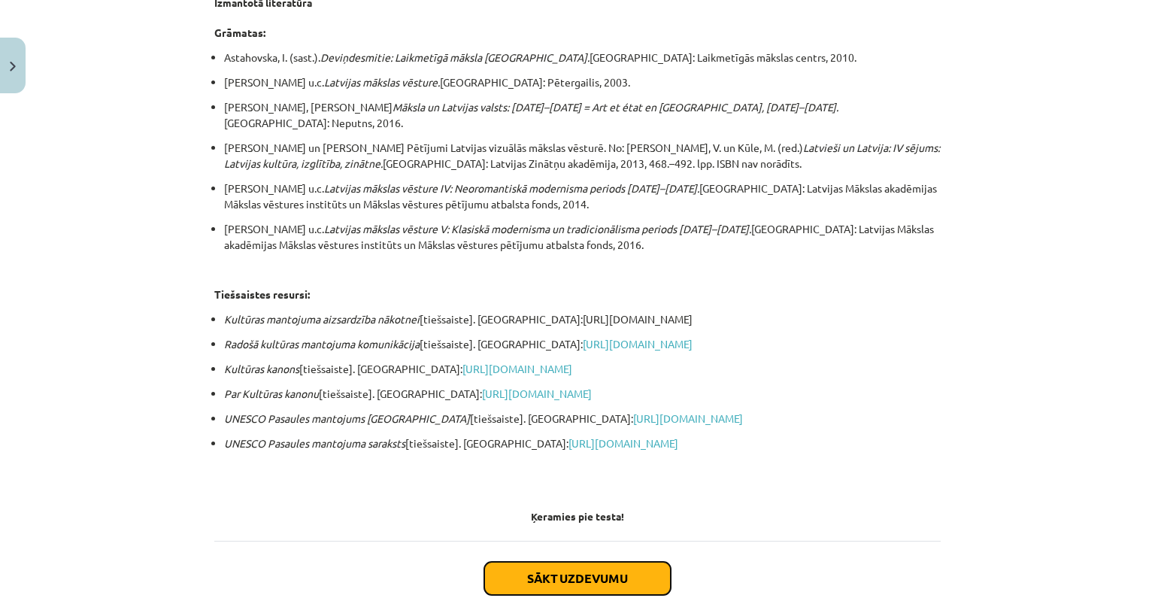 The width and height of the screenshot is (1155, 601). I want to click on img: icon-close-lesson-0947bae3869378f0d4975bcd49f059093ad1ed9edebbc8119c70593378902aed.svg, so click(13, 66).